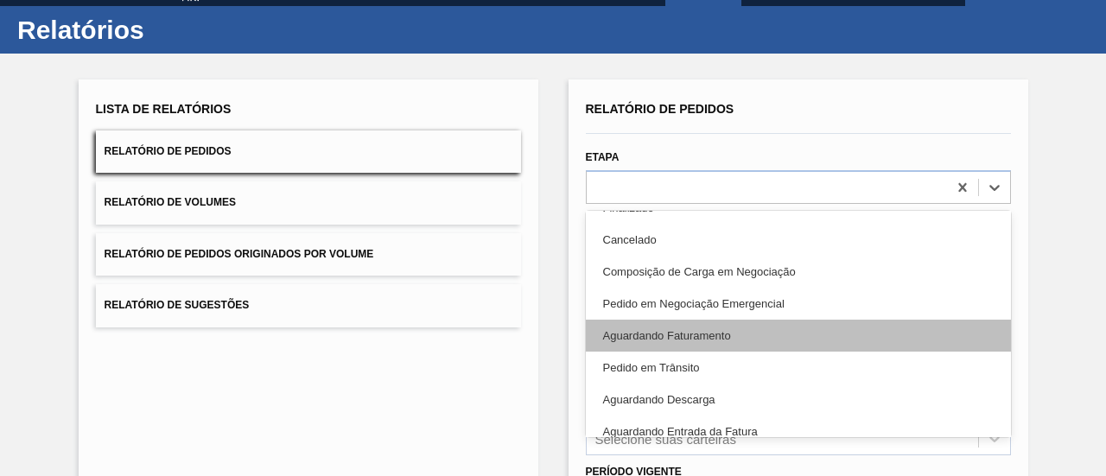  What do you see at coordinates (667, 335) in the screenshot?
I see `font: Aguardando Faturamento` at bounding box center [667, 335].